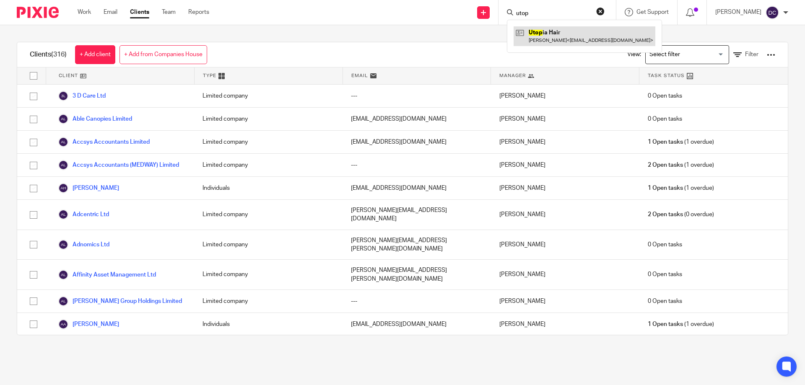  What do you see at coordinates (695, 54) in the screenshot?
I see `div: View:` at bounding box center [695, 54].